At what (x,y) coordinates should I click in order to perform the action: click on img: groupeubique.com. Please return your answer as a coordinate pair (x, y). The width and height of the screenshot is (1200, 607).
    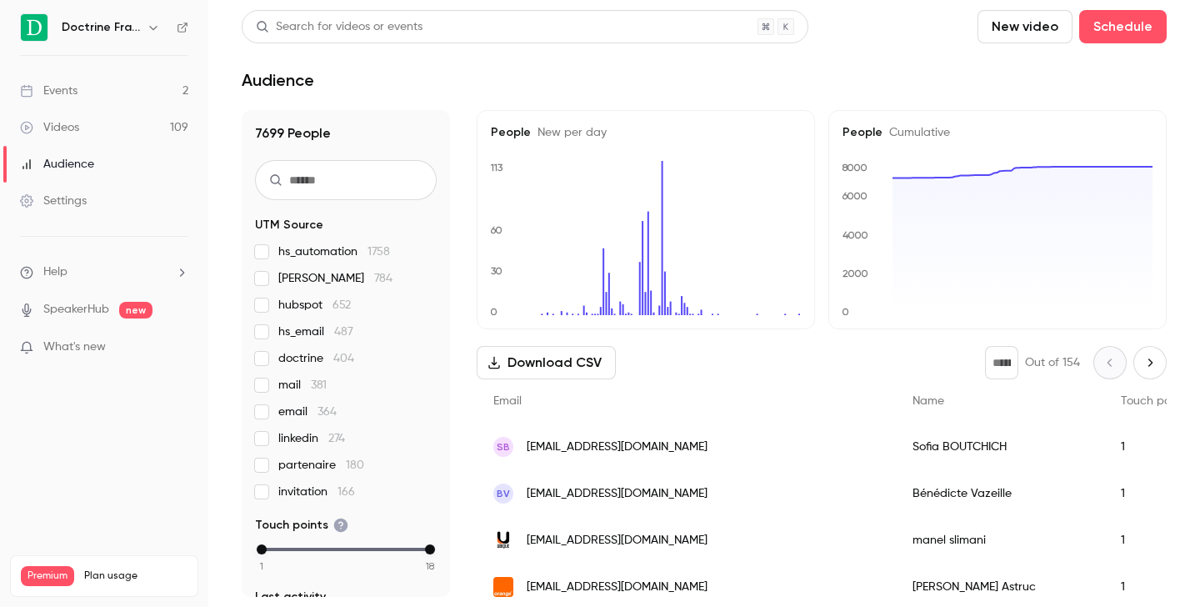
    Looking at the image, I should click on (503, 540).